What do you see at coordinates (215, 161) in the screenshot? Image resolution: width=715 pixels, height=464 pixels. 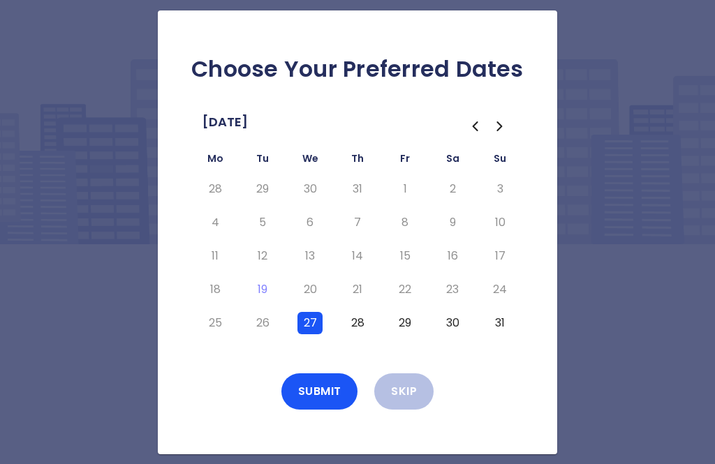 I see `th: Monday` at bounding box center [215, 161].